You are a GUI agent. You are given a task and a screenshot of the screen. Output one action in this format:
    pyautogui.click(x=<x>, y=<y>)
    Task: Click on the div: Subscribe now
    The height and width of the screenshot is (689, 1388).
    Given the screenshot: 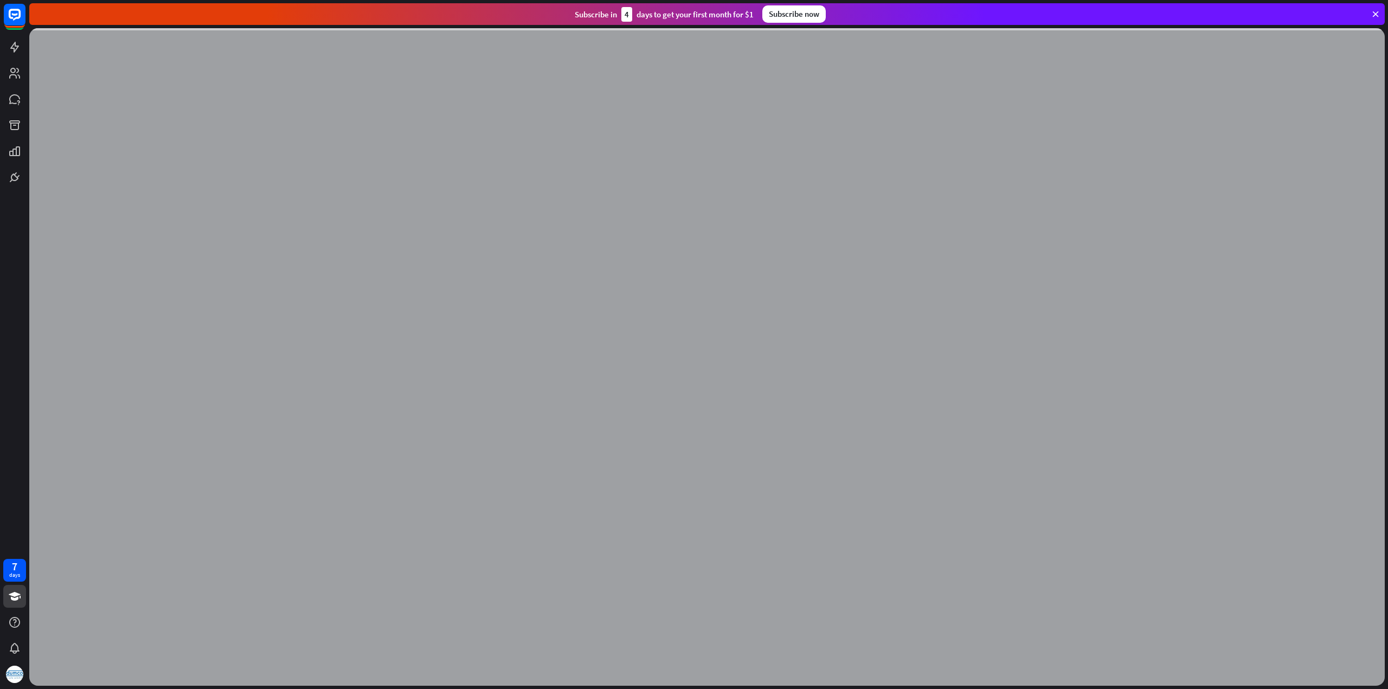 What is the action you would take?
    pyautogui.click(x=794, y=14)
    